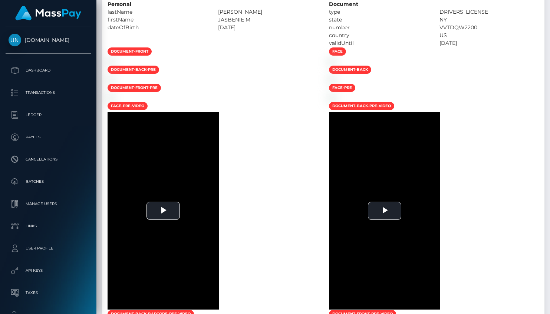 This screenshot has height=314, width=550. What do you see at coordinates (48, 71) in the screenshot?
I see `a: Dashboard` at bounding box center [48, 71].